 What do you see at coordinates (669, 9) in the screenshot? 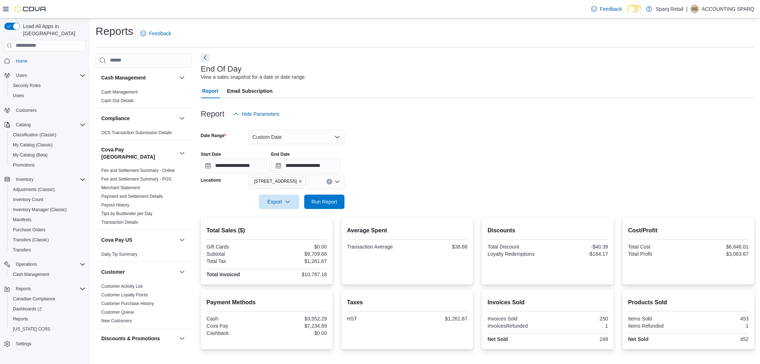
I see `p: Sparq Retail` at bounding box center [669, 9].